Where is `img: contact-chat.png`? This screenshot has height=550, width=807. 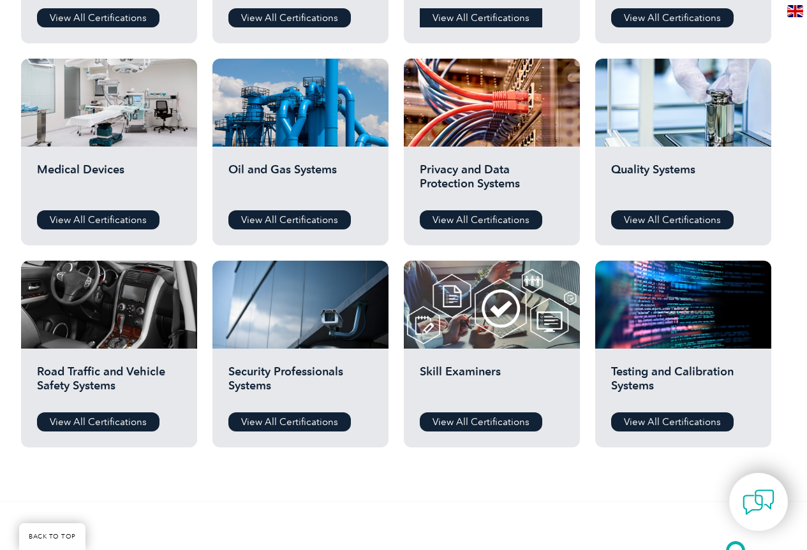 img: contact-chat.png is located at coordinates (758, 502).